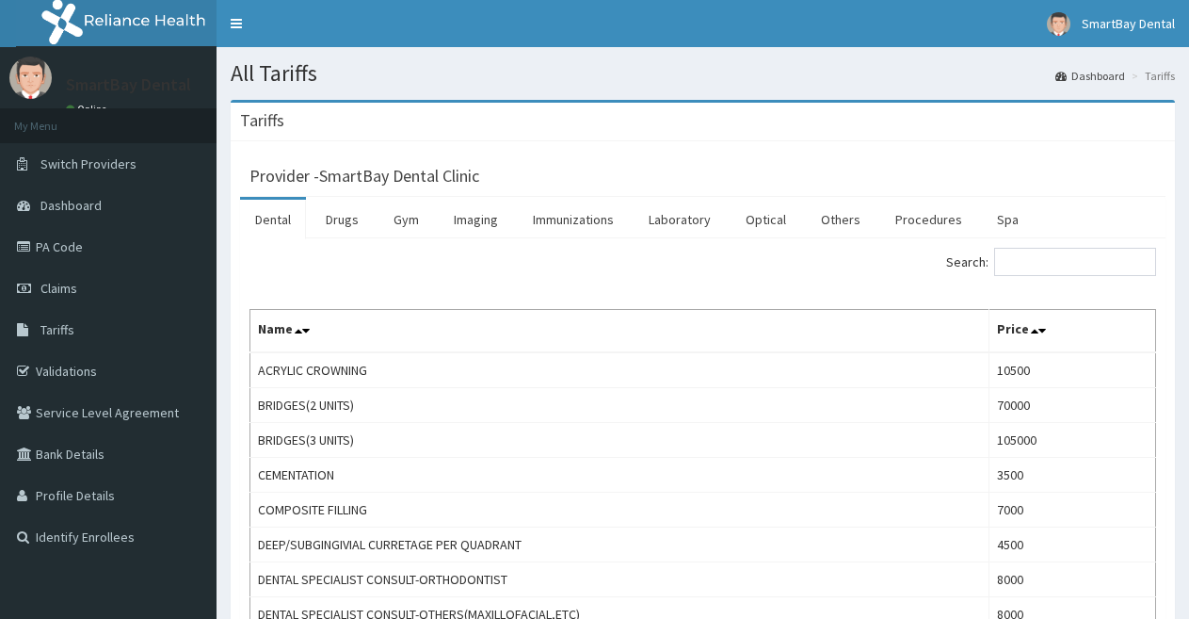 This screenshot has width=1189, height=619. I want to click on h3: Tariffs, so click(262, 121).